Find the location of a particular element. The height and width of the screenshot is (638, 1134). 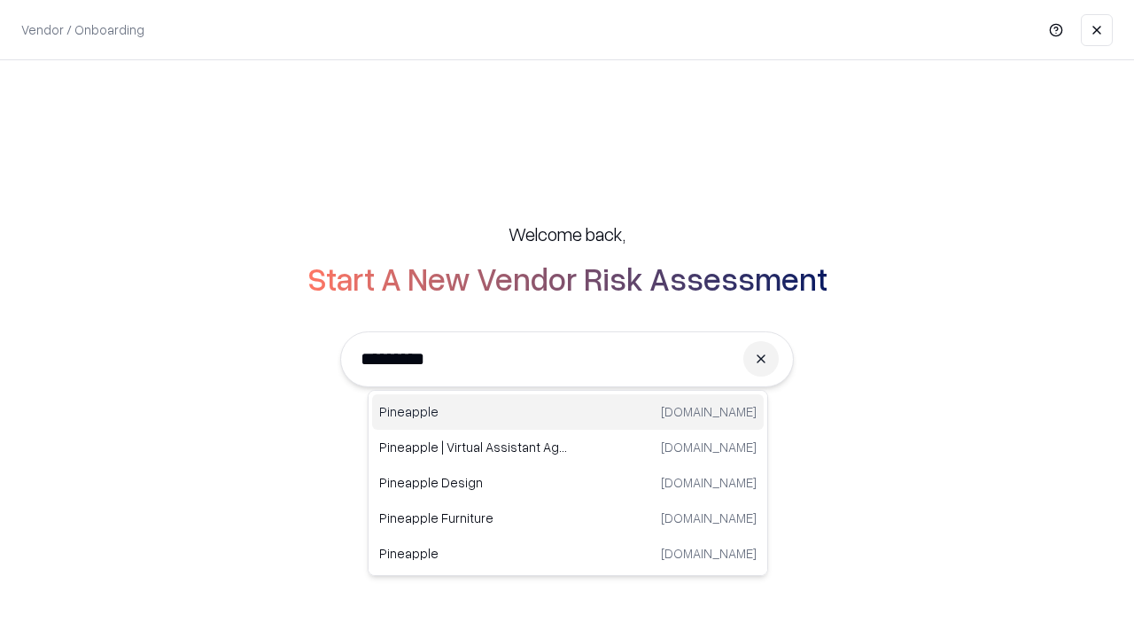

div: Suggestions is located at coordinates (568, 483).